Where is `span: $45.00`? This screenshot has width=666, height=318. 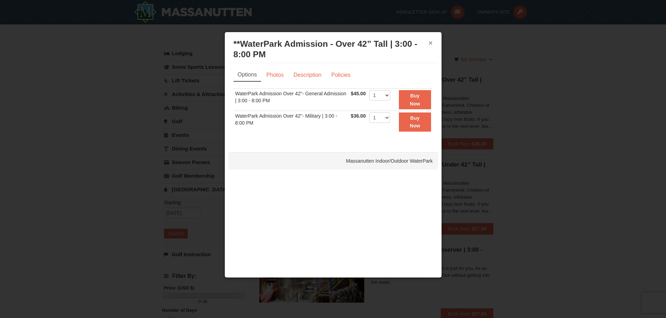 span: $45.00 is located at coordinates (358, 94).